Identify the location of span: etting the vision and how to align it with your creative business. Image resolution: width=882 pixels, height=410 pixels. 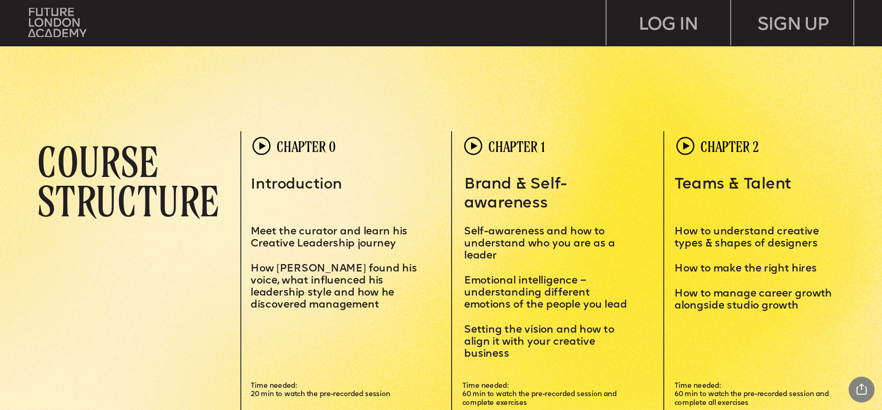
(540, 342).